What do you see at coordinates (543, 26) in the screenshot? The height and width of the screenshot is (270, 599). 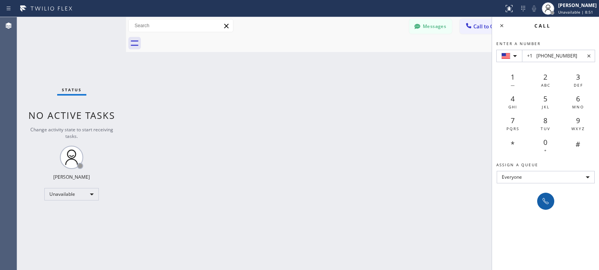 I see `span: Call` at bounding box center [543, 26].